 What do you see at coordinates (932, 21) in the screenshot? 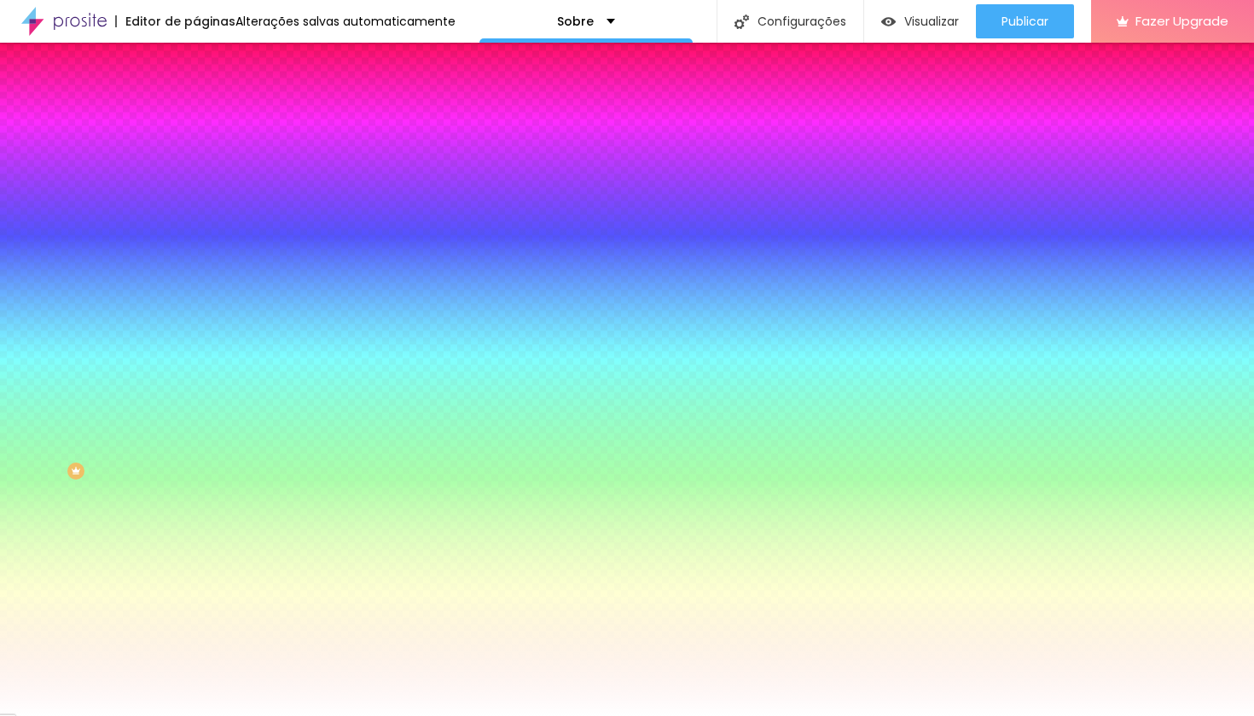
I see `span: Visualizar` at bounding box center [932, 21].